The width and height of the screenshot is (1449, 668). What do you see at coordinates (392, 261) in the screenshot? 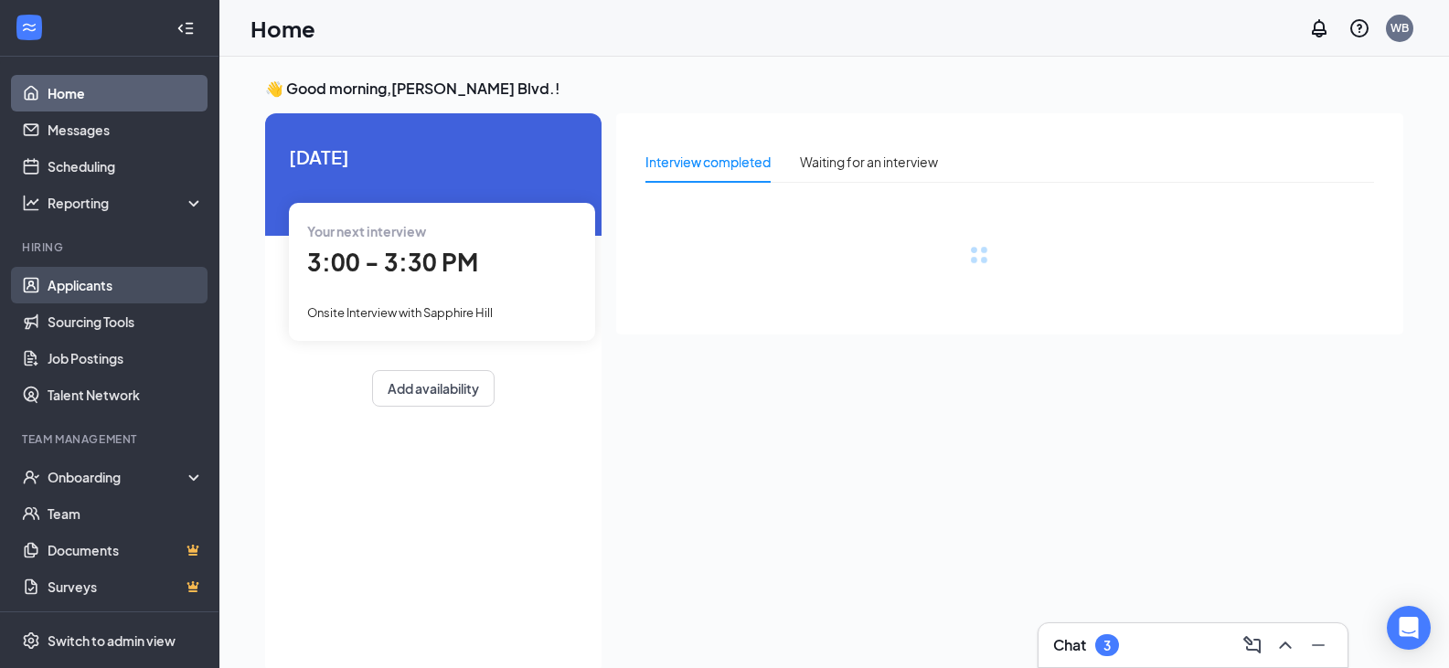
I see `span: 3:00 - 3:30 PM` at bounding box center [392, 261].